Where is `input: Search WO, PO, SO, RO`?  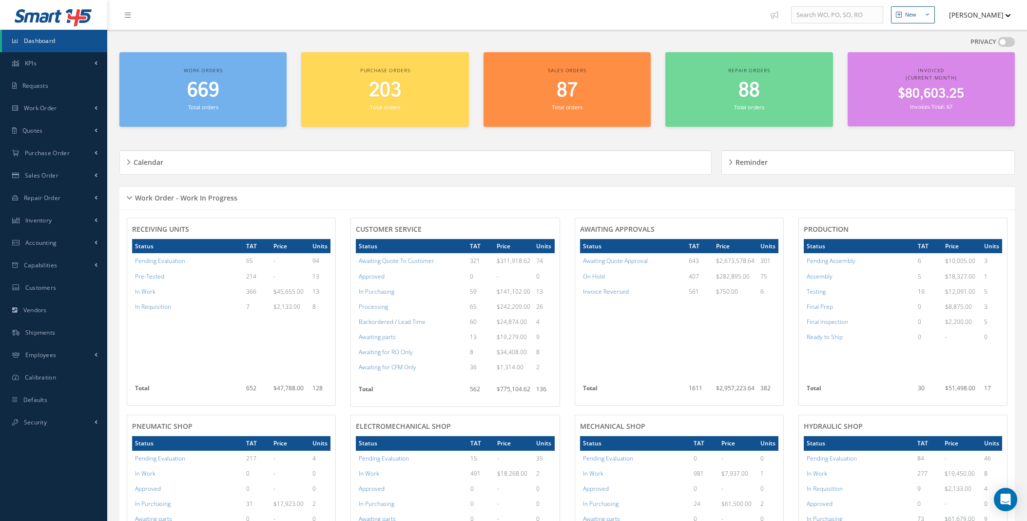
input: Search WO, PO, SO, RO is located at coordinates (837, 15).